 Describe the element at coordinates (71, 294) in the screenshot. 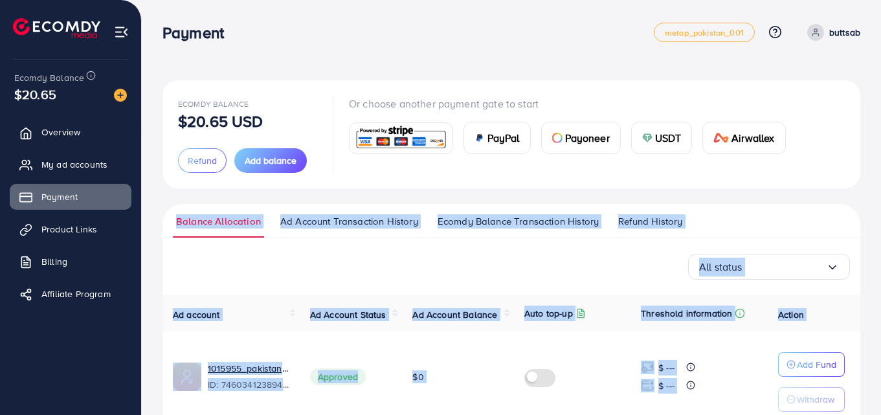

I see `a: Affiliate Program` at that location.